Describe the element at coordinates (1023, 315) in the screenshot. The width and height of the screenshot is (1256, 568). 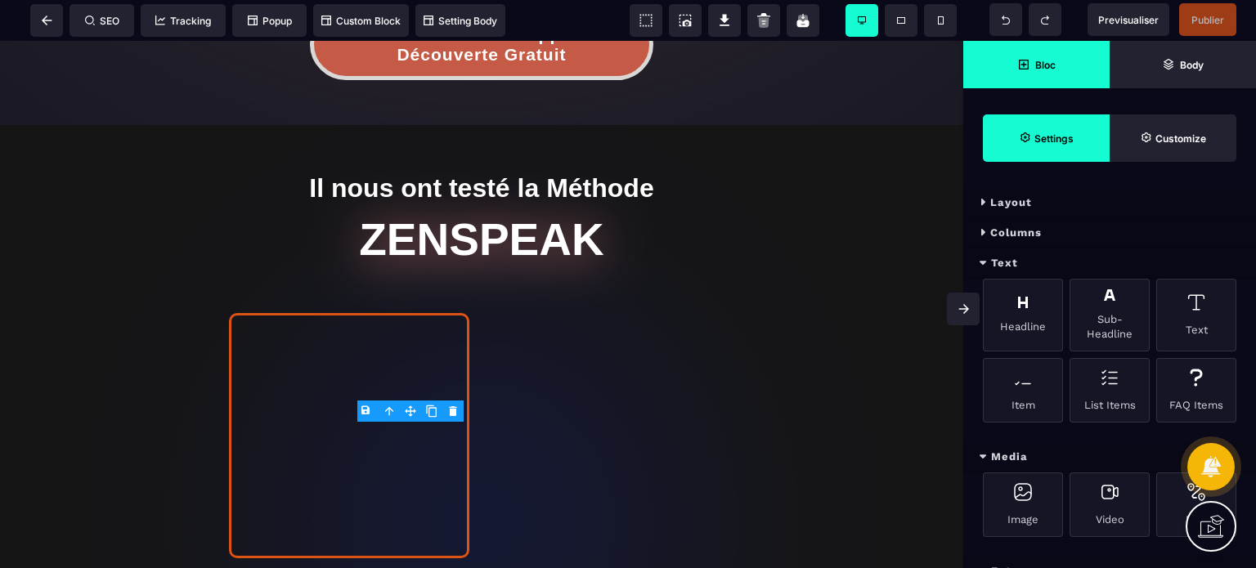
I see `div: Headline` at that location.